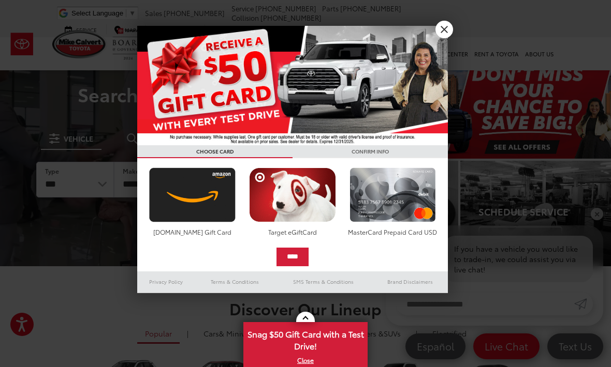 The image size is (611, 367). I want to click on a: Terms & Conditions, so click(234, 282).